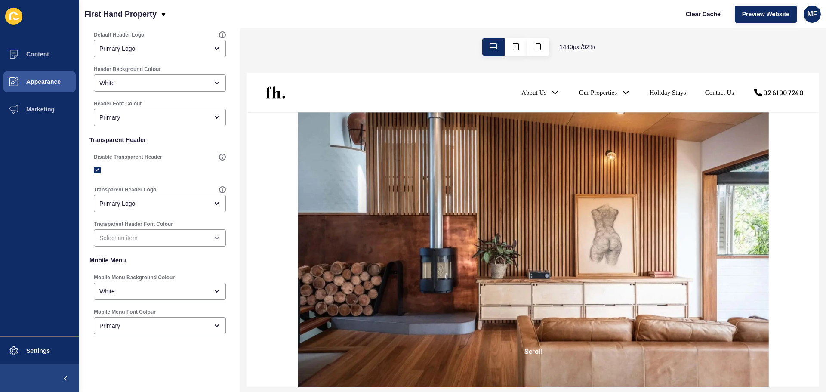 The image size is (826, 392). What do you see at coordinates (121, 14) in the screenshot?
I see `p: First Hand Property` at bounding box center [121, 14].